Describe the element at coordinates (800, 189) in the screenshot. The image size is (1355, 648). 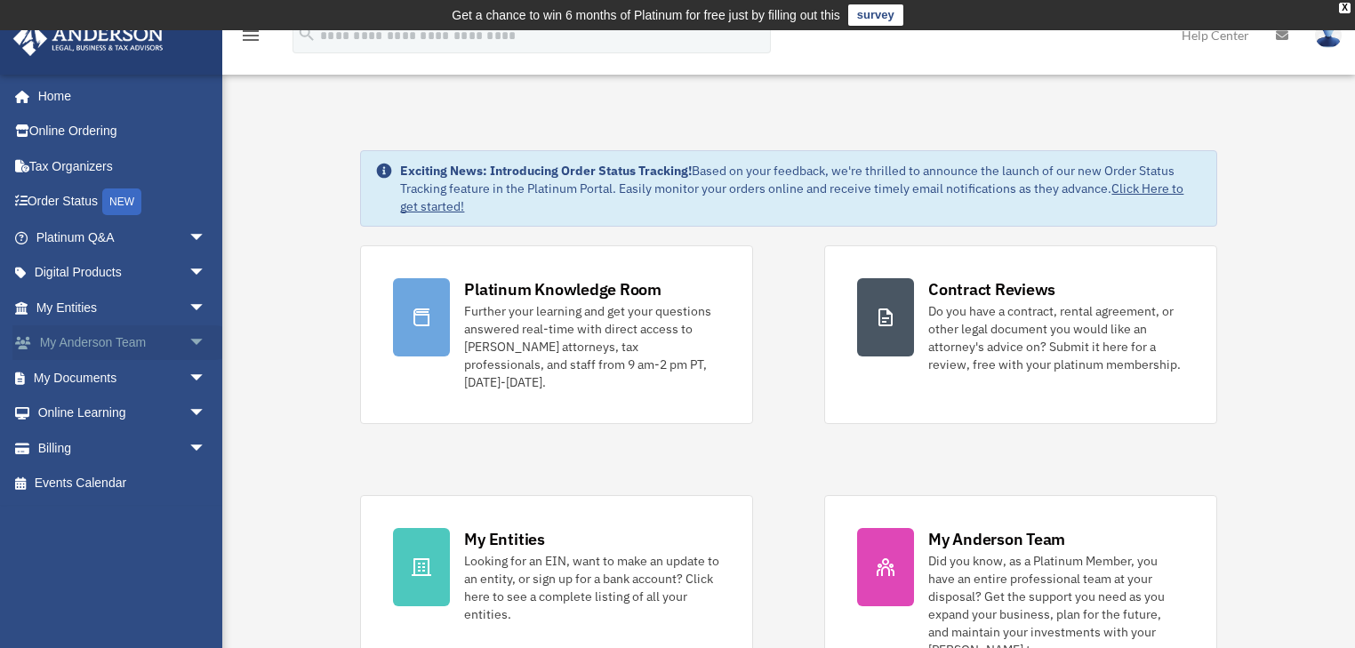
I see `div: Based on your feedback, we're thrilled to announce the launch of our new Order Status Tracking fe...` at that location.